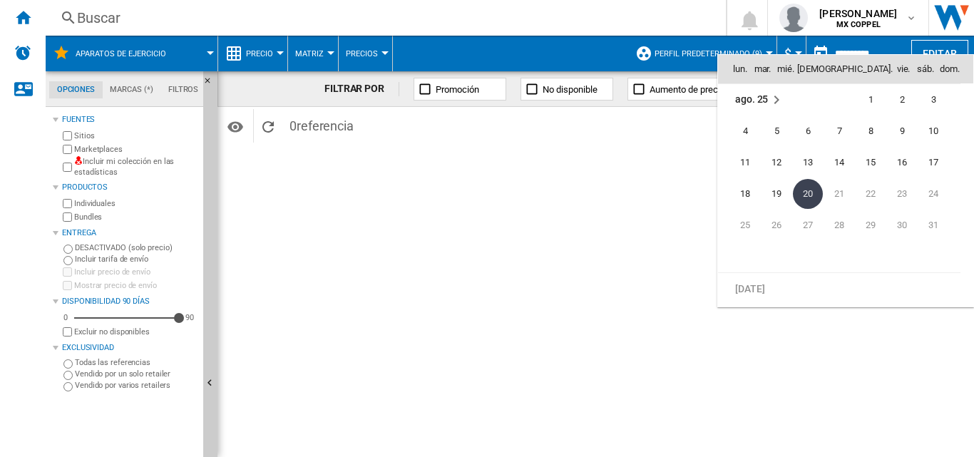  What do you see at coordinates (745, 194) in the screenshot?
I see `span: 18` at bounding box center [745, 194].